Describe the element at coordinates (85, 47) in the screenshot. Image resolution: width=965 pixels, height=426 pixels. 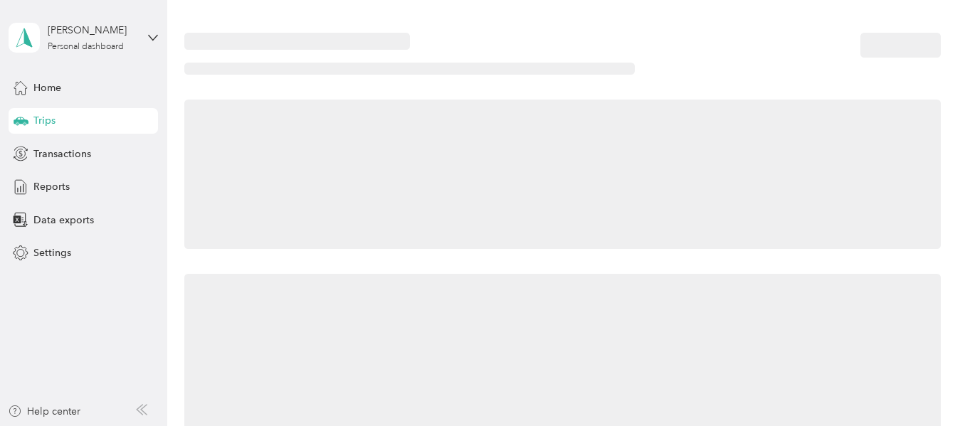
I see `div: Personal dashboard` at that location.